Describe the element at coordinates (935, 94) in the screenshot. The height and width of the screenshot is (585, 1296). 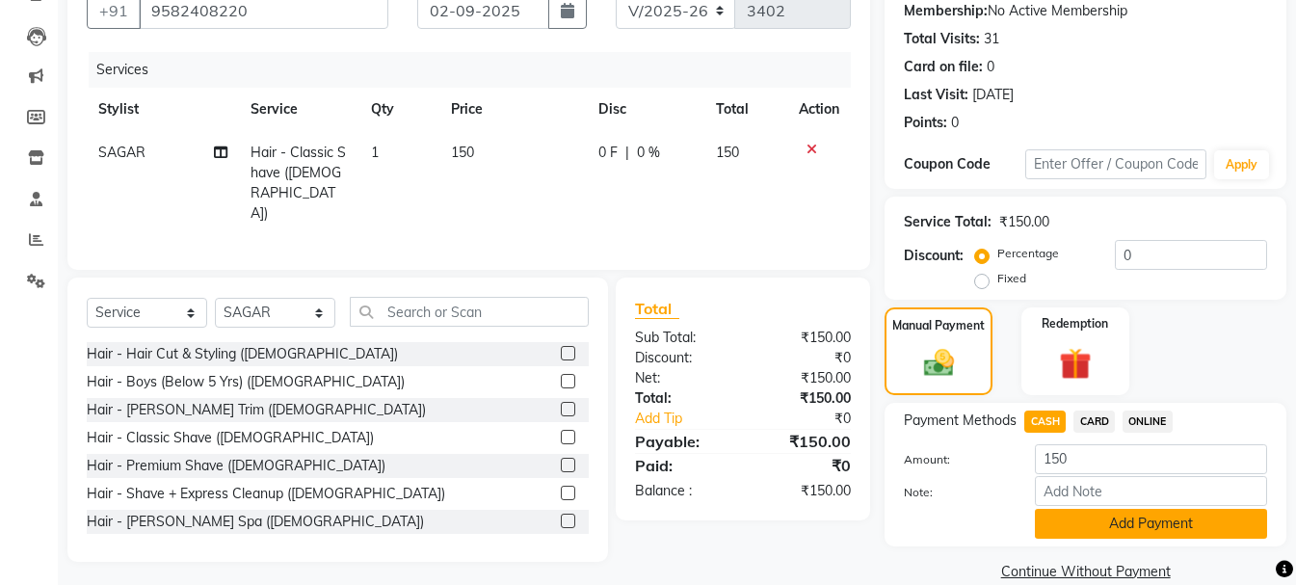
I see `div: Last Visit:` at that location.